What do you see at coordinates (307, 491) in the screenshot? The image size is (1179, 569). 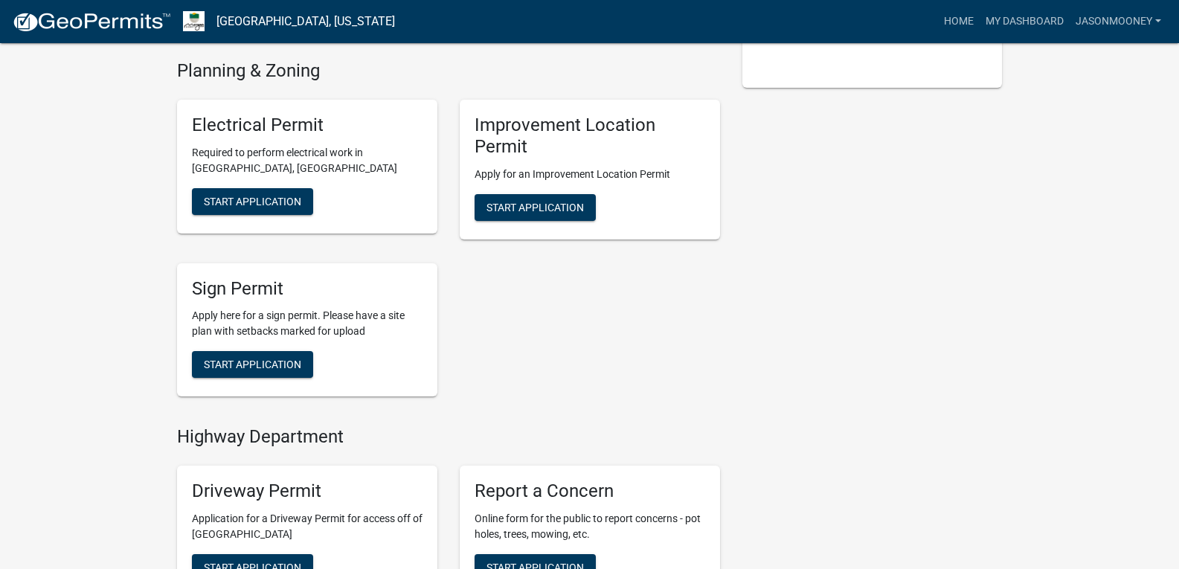 I see `h5: Driveway Permit` at bounding box center [307, 491].